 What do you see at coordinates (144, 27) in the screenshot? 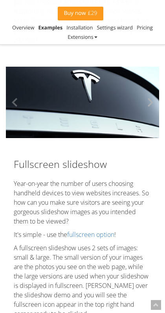
I see `a: Pricing` at bounding box center [144, 27].